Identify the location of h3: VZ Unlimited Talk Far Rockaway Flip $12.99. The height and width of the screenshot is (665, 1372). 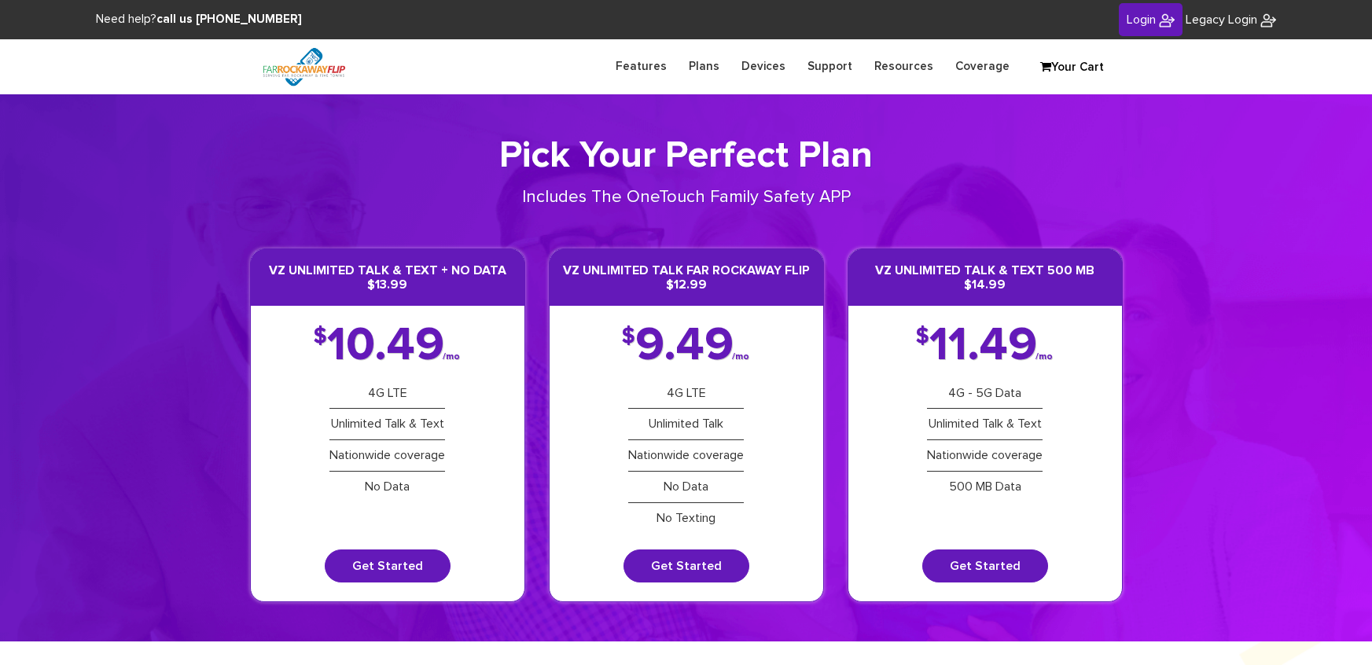
(686, 277).